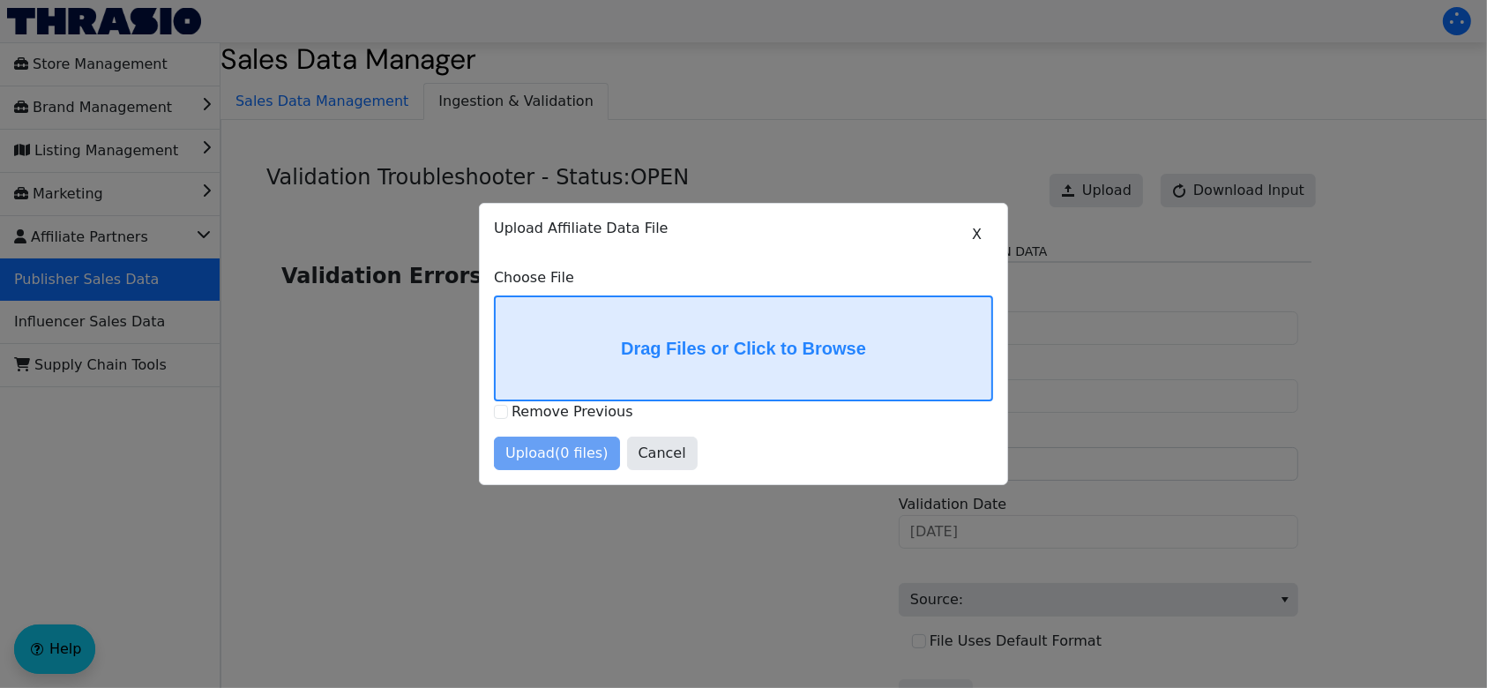 The height and width of the screenshot is (688, 1487). Describe the element at coordinates (976, 235) in the screenshot. I see `span: X` at that location.